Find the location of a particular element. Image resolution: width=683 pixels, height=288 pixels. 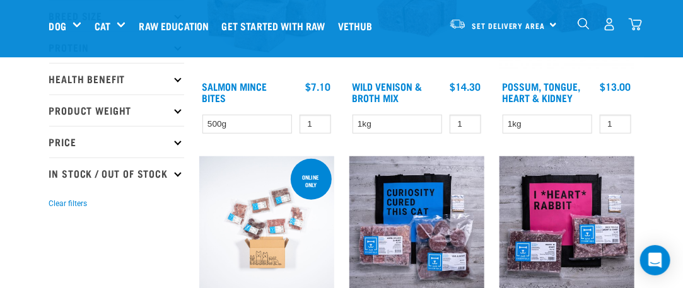

div: ONLINE ONLY is located at coordinates (311, 181).